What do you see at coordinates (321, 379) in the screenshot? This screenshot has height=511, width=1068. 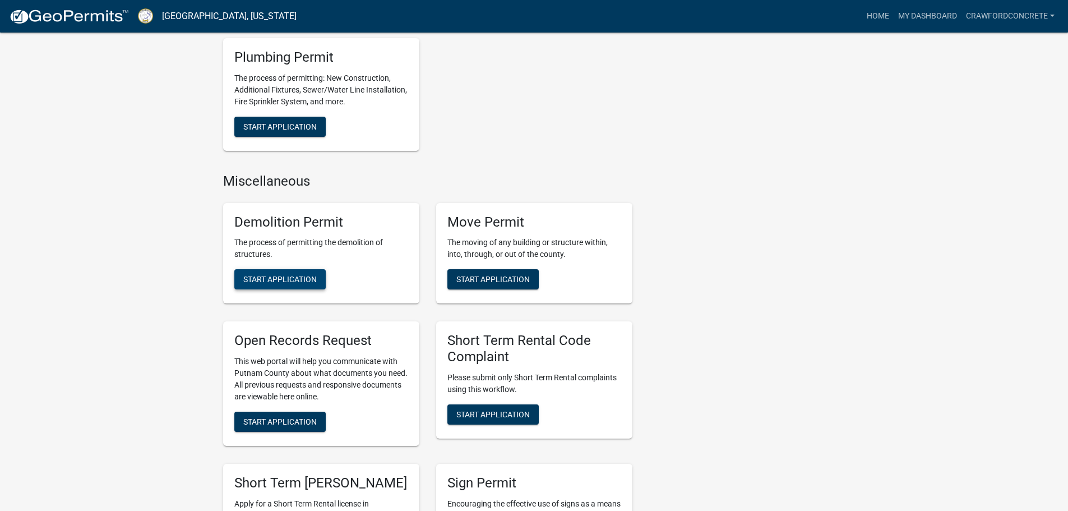 I see `p: This web portal will help you communicate with Putnam County about what documents you need. All p...` at bounding box center [321, 379].